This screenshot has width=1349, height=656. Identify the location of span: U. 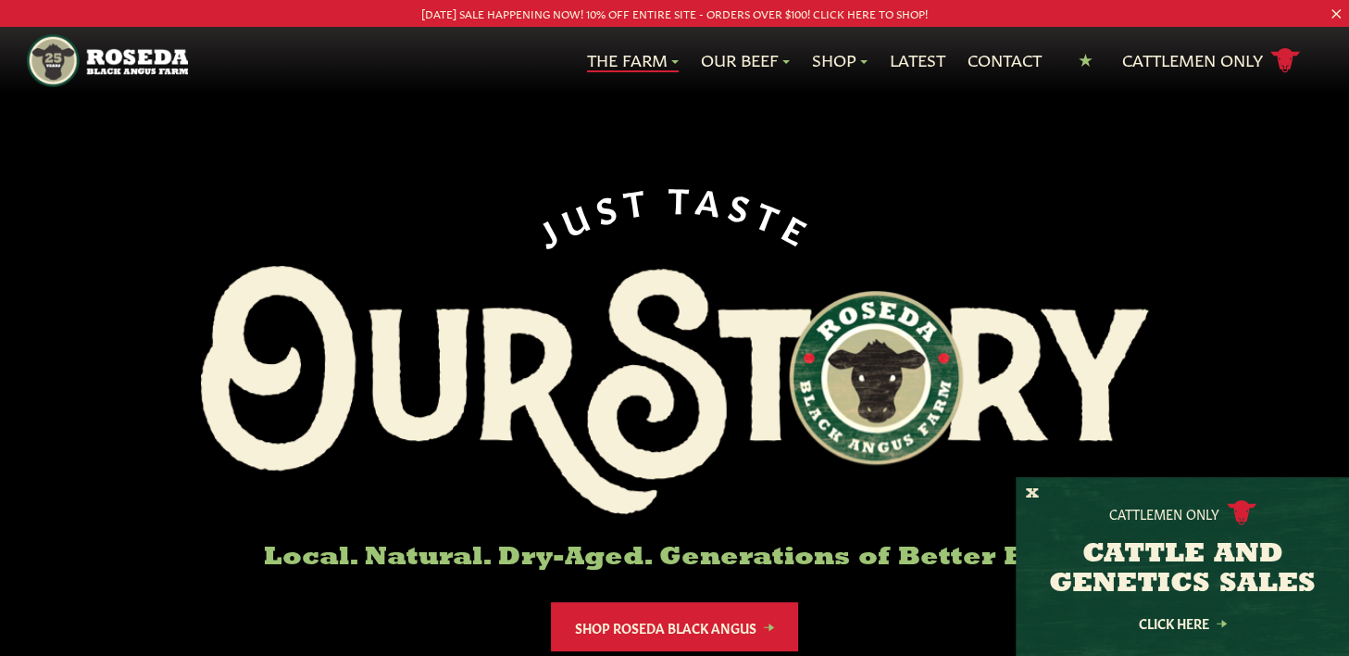
(576, 215).